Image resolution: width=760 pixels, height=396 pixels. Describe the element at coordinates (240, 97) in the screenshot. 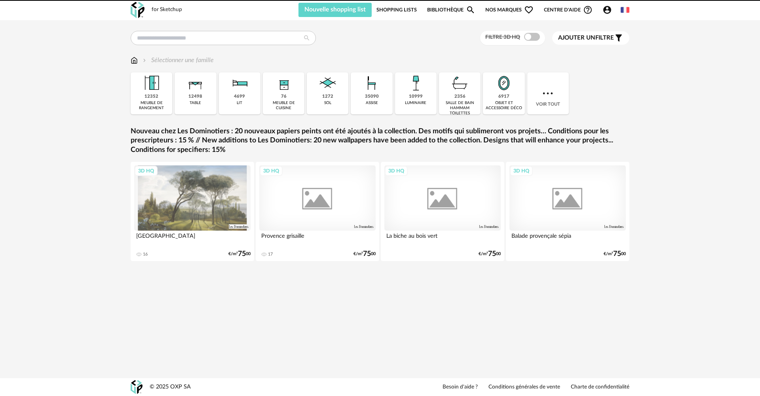

I see `div: 4699` at that location.